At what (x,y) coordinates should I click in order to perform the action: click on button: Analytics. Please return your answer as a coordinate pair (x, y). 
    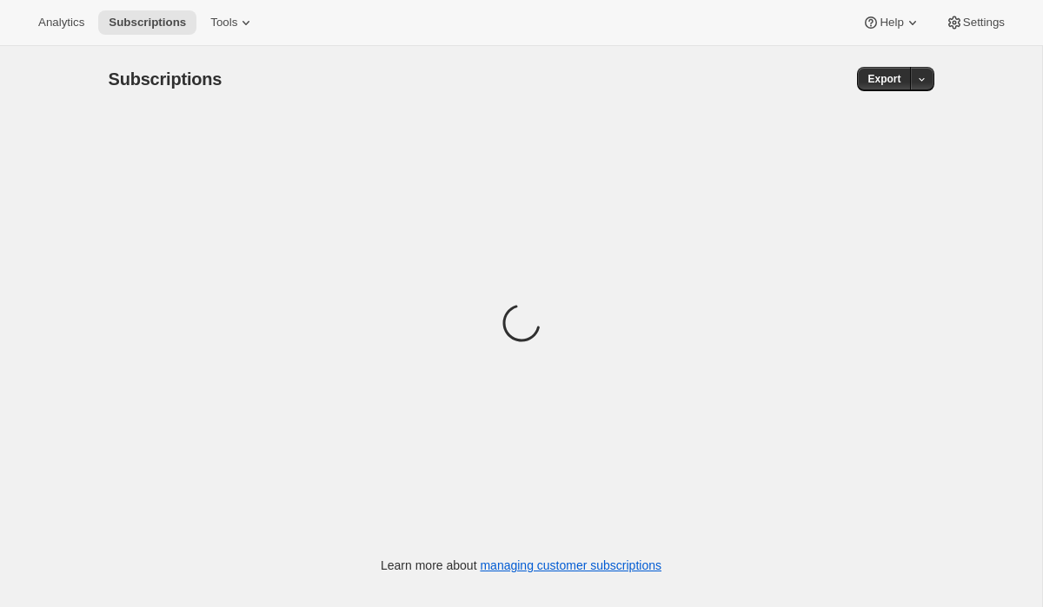
    Looking at the image, I should click on (61, 23).